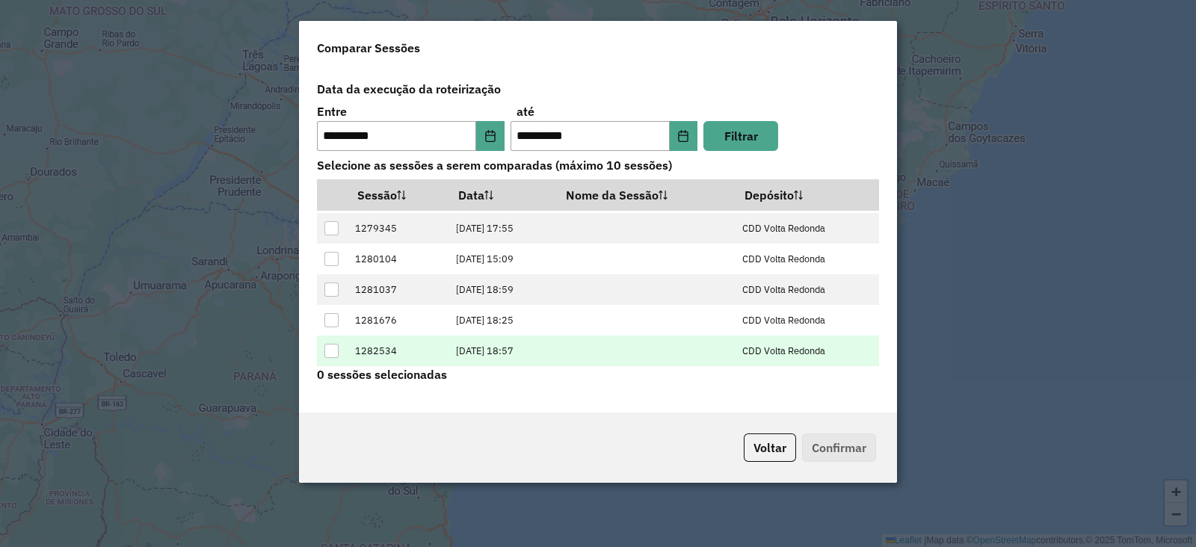  What do you see at coordinates (525, 111) in the screenshot?
I see `label: até` at bounding box center [525, 111].